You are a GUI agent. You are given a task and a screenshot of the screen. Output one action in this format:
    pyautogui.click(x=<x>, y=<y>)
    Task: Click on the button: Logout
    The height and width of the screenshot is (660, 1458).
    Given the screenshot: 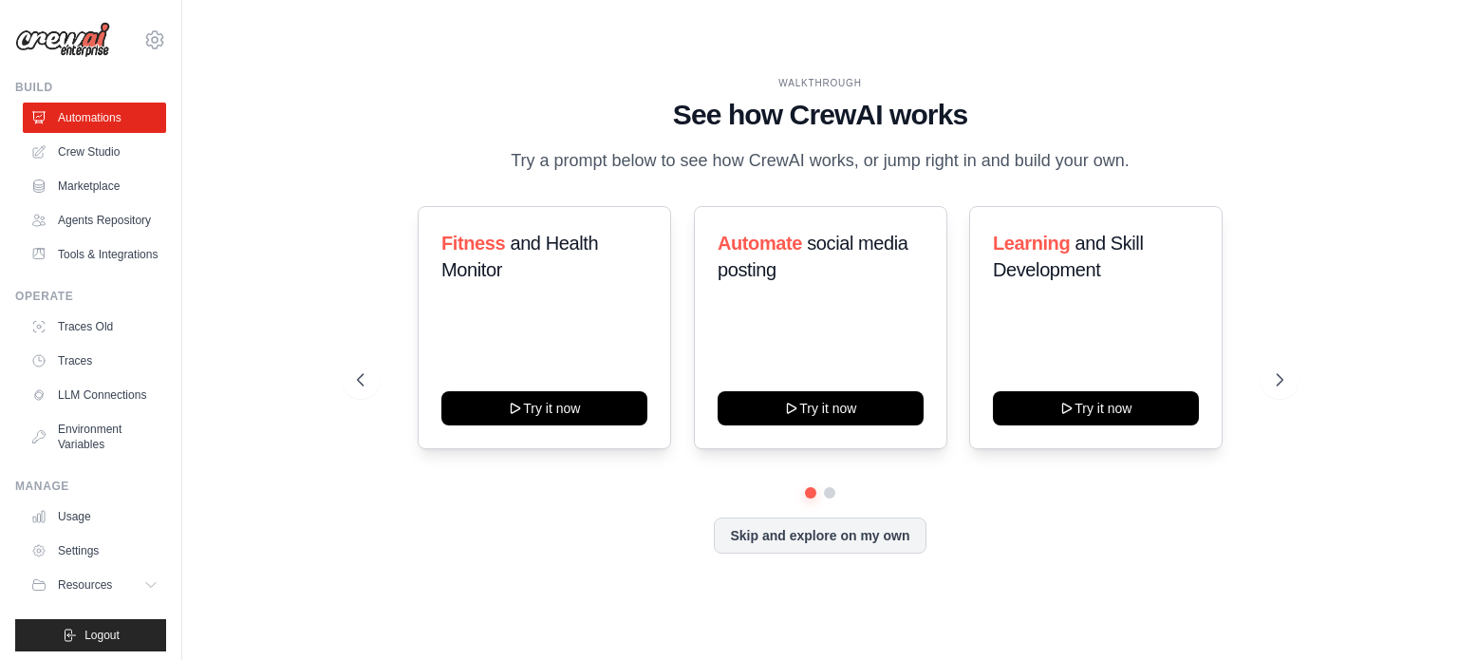 What is the action you would take?
    pyautogui.click(x=90, y=635)
    